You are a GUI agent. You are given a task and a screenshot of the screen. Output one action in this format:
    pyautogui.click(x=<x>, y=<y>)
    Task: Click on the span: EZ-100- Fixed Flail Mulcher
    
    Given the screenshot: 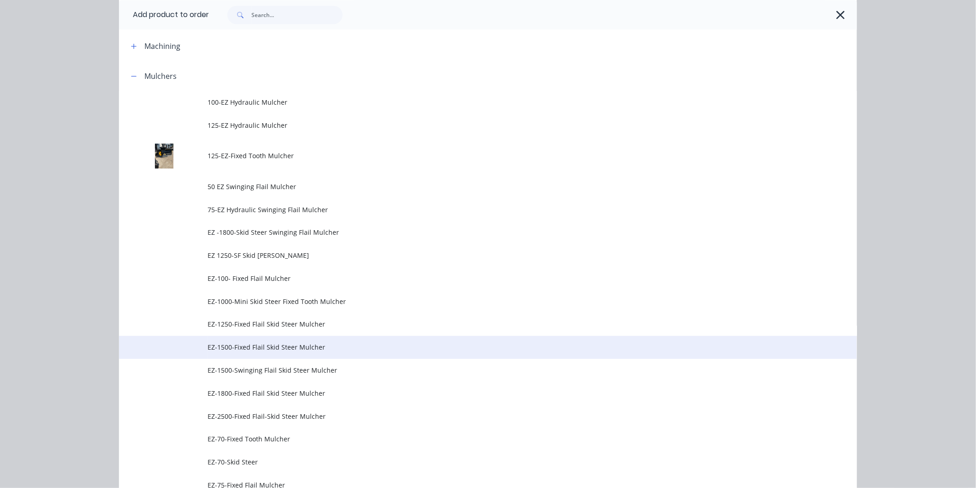 What is the action you would take?
    pyautogui.click(x=467, y=278)
    